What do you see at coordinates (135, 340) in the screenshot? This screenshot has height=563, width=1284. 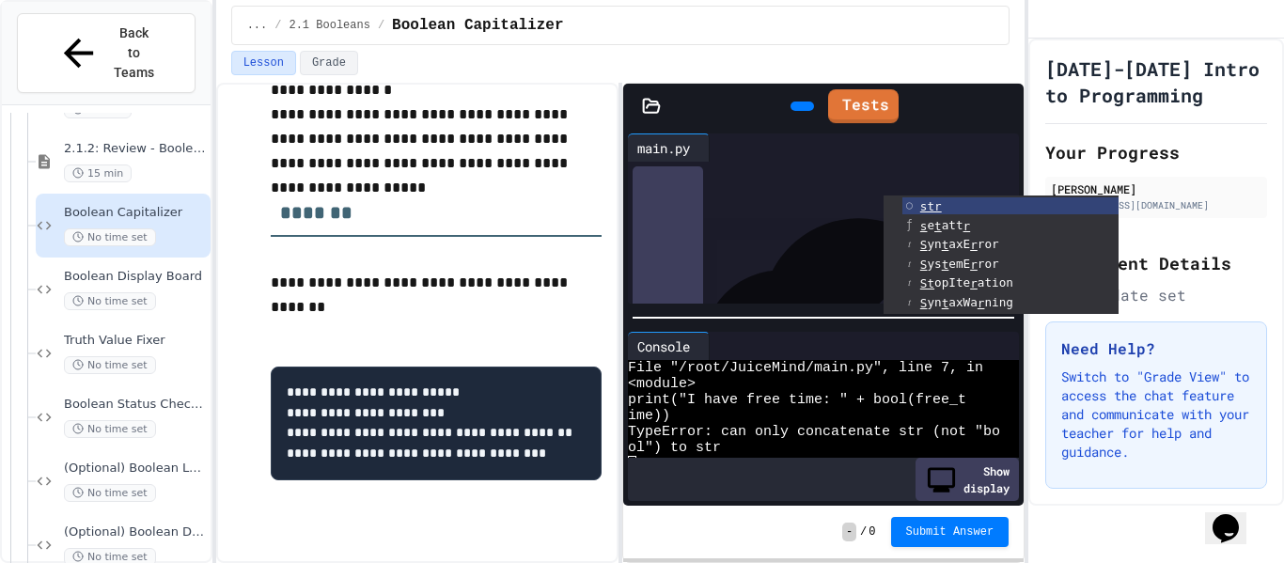 I see `span: Truth Value Fixer` at bounding box center [135, 340].